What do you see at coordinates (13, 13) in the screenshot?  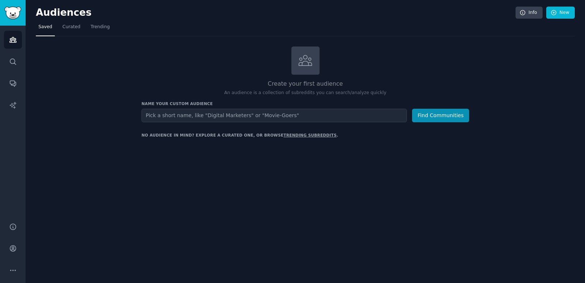 I see `img: GummySearch logo` at bounding box center [13, 13].